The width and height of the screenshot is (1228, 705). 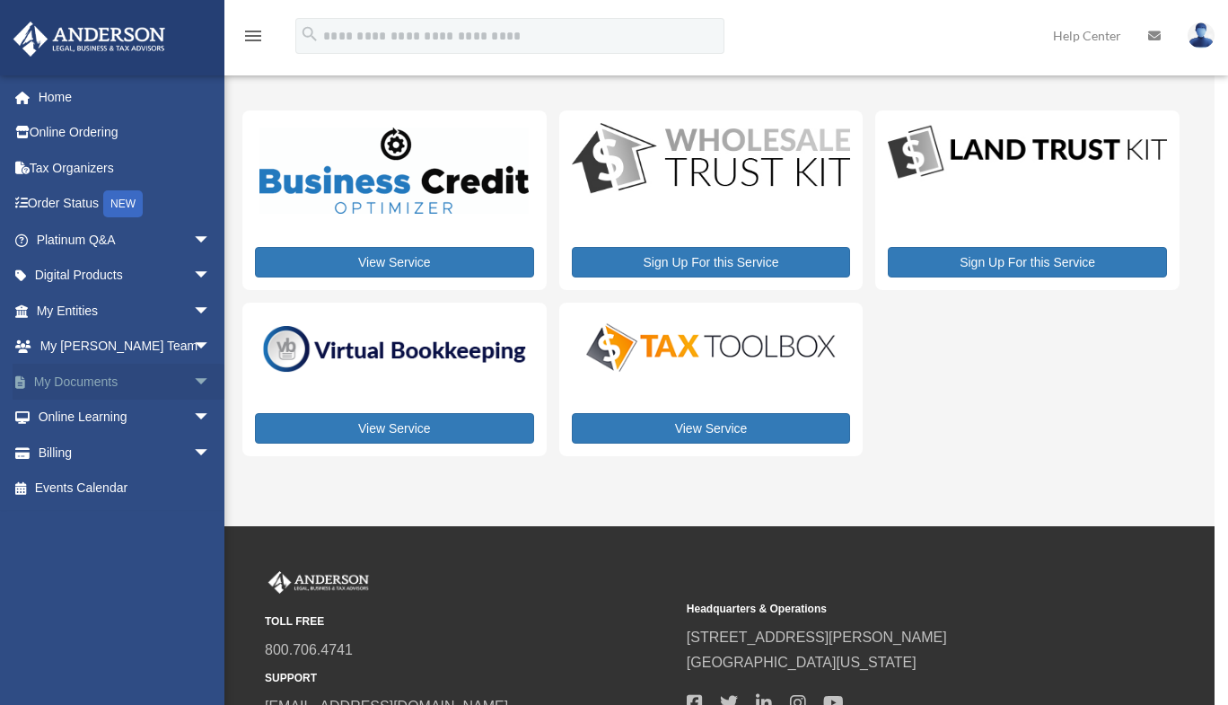 What do you see at coordinates (253, 36) in the screenshot?
I see `i: menu` at bounding box center [253, 36].